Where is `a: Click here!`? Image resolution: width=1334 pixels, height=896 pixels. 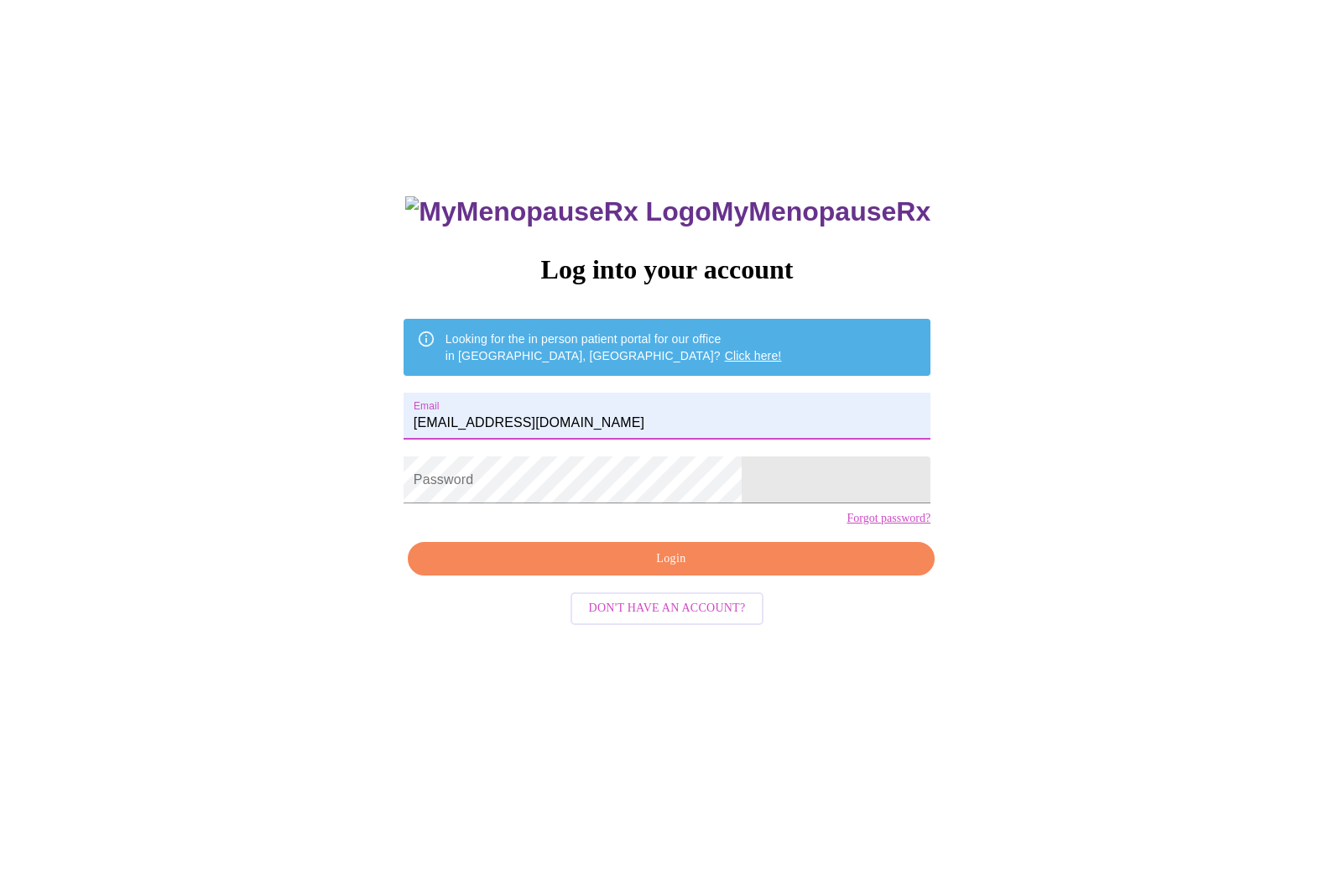 a: Click here! is located at coordinates (754, 356).